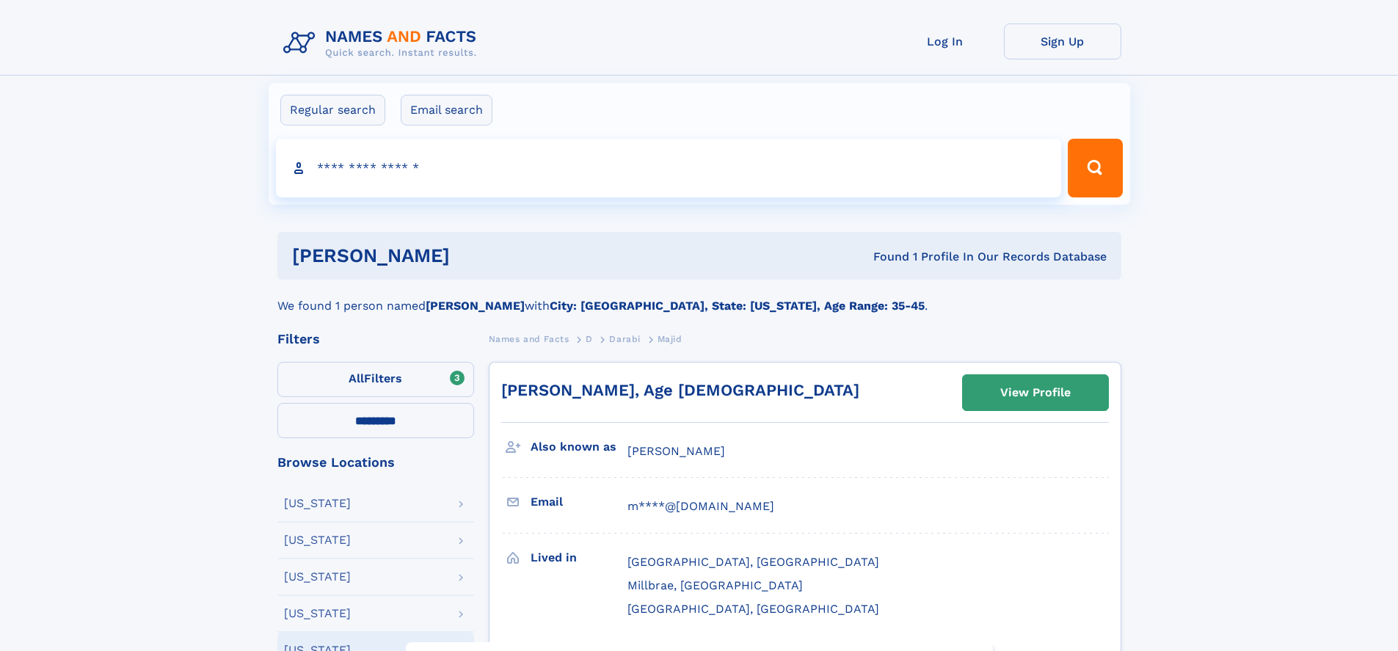 Image resolution: width=1398 pixels, height=651 pixels. Describe the element at coordinates (1063, 41) in the screenshot. I see `a: Sign Up` at that location.